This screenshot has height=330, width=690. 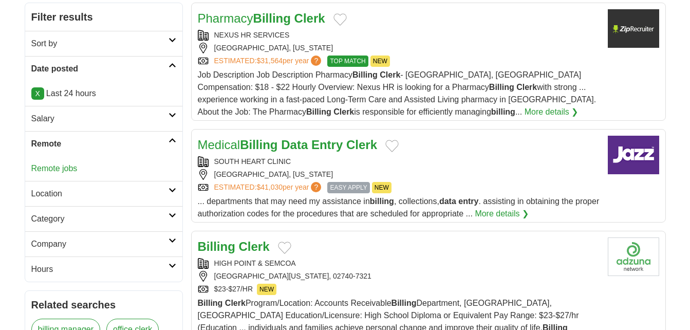 I want to click on a: Remote, so click(x=104, y=143).